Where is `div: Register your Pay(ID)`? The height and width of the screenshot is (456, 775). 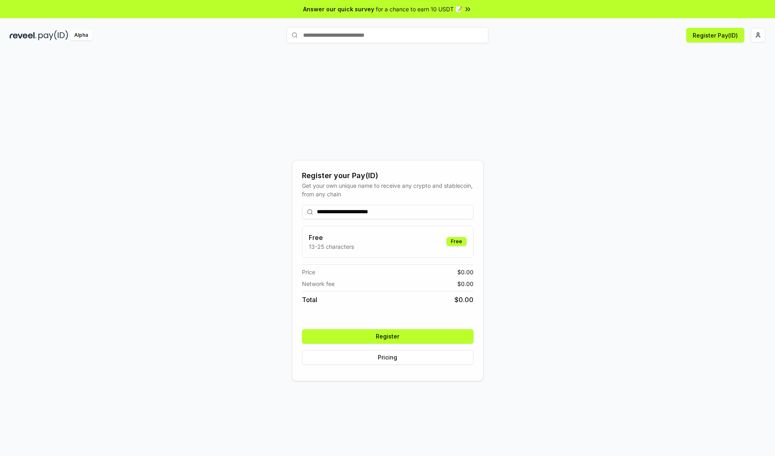 div: Register your Pay(ID) is located at coordinates (388, 176).